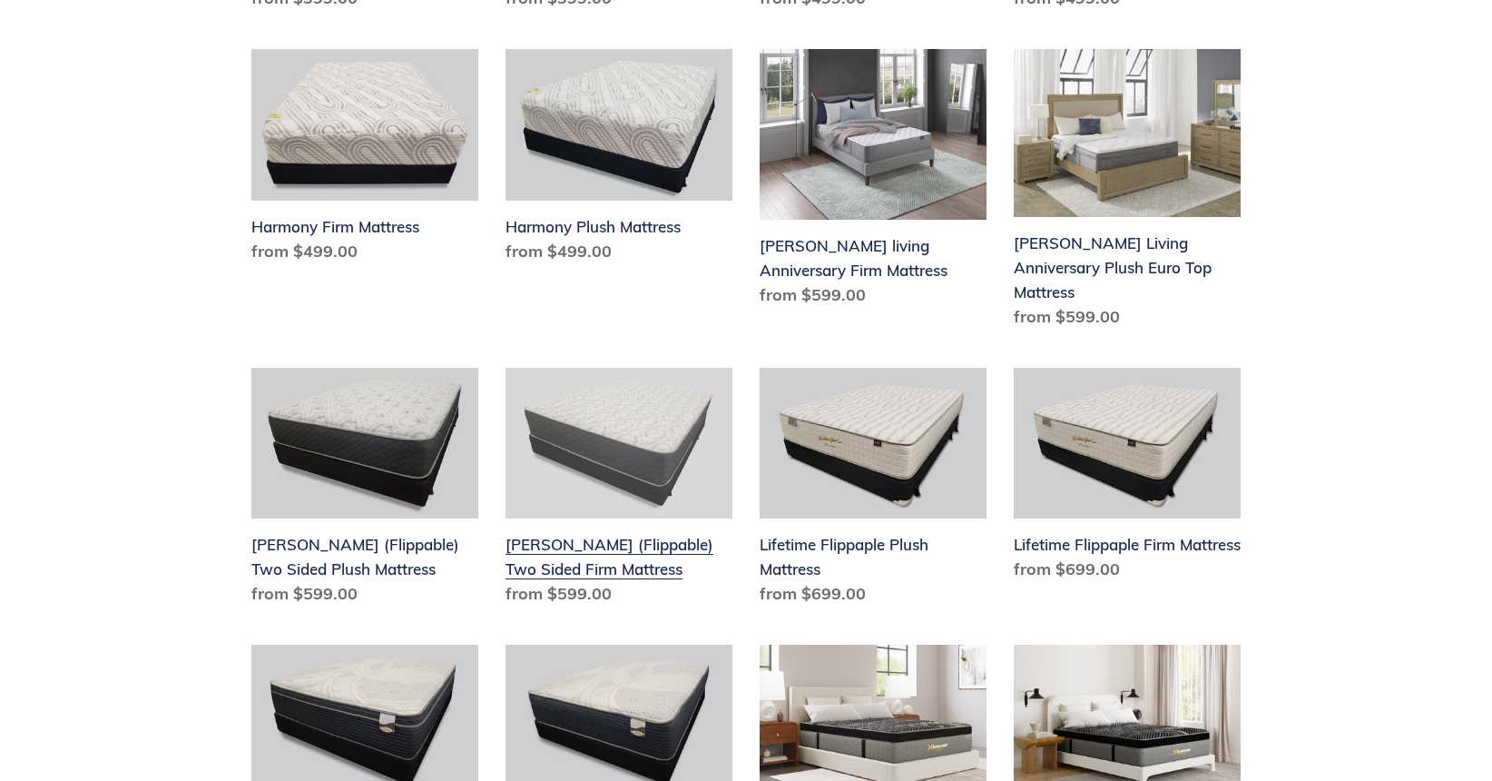 Image resolution: width=1492 pixels, height=781 pixels. Describe the element at coordinates (365, 160) in the screenshot. I see `a: Harmony Firm Mattress` at that location.